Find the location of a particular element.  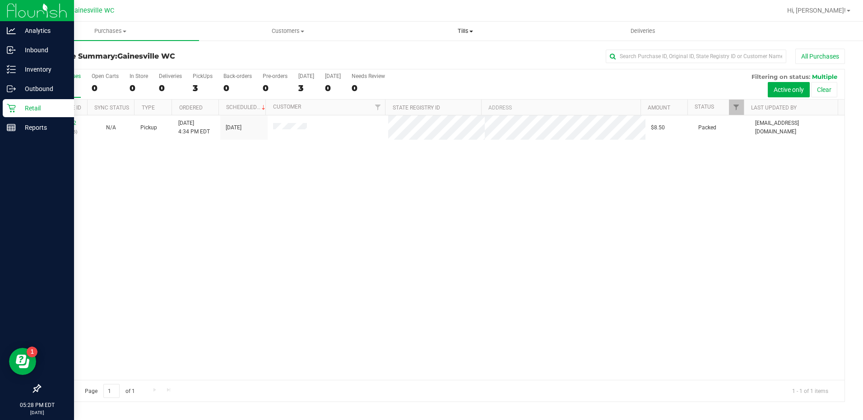

button: Active only is located at coordinates (788, 90).